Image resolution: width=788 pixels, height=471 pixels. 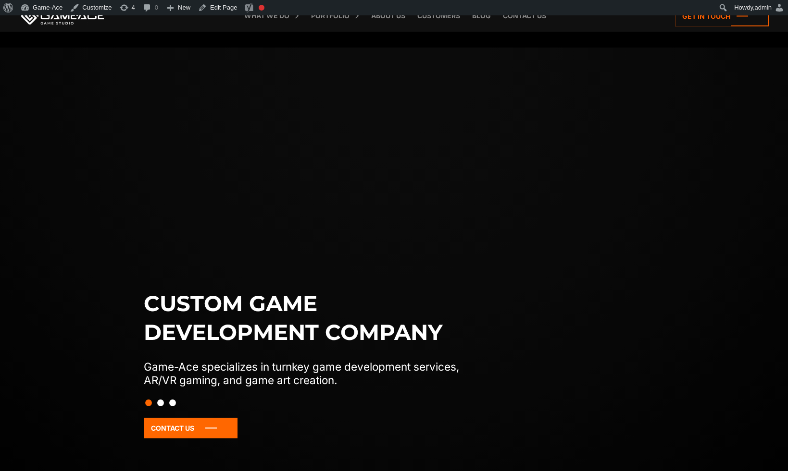 I want to click on p: Game-Ace specializes in turnkey game development services, AR/VR gaming, and game art creation., so click(x=311, y=374).